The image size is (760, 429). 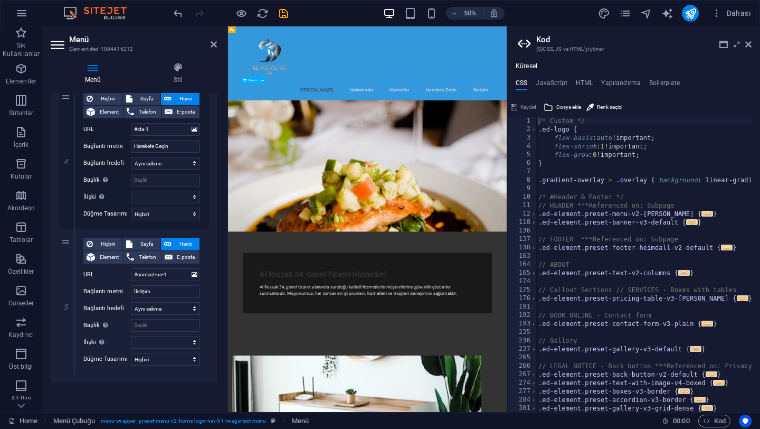 I want to click on input: Bağlantı metni..., so click(x=165, y=146).